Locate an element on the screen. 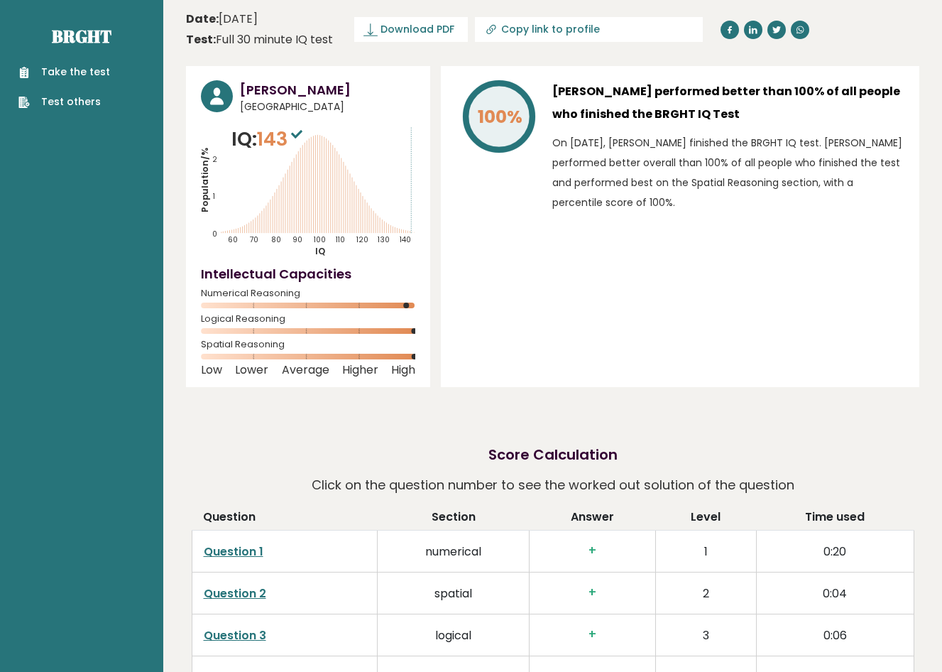 The height and width of the screenshot is (672, 942). a: Download PDF is located at coordinates (411, 29).